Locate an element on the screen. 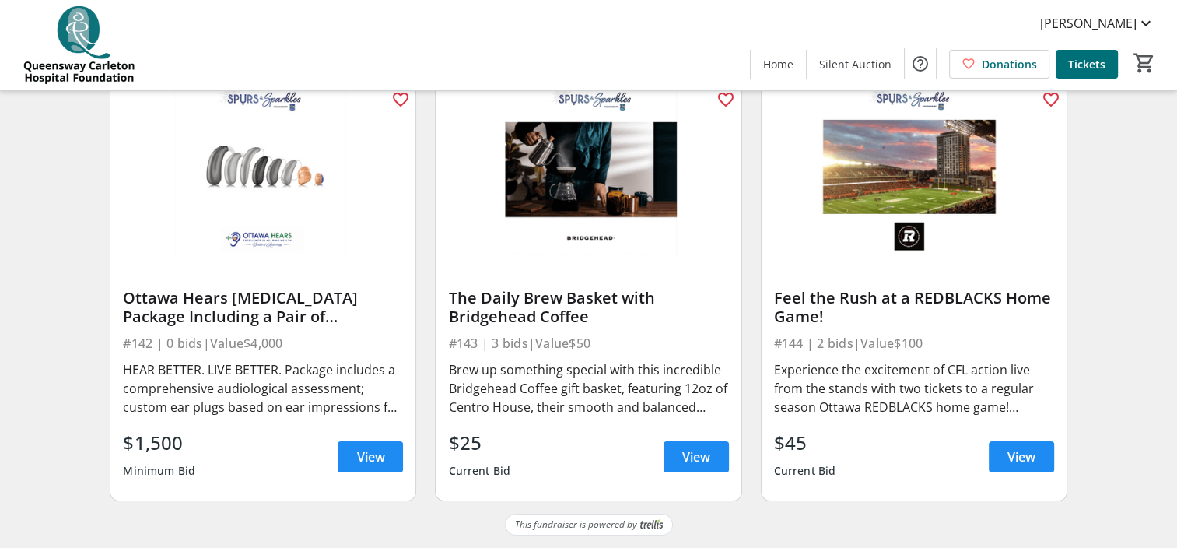  img: Trellis Logo is located at coordinates (651, 524).